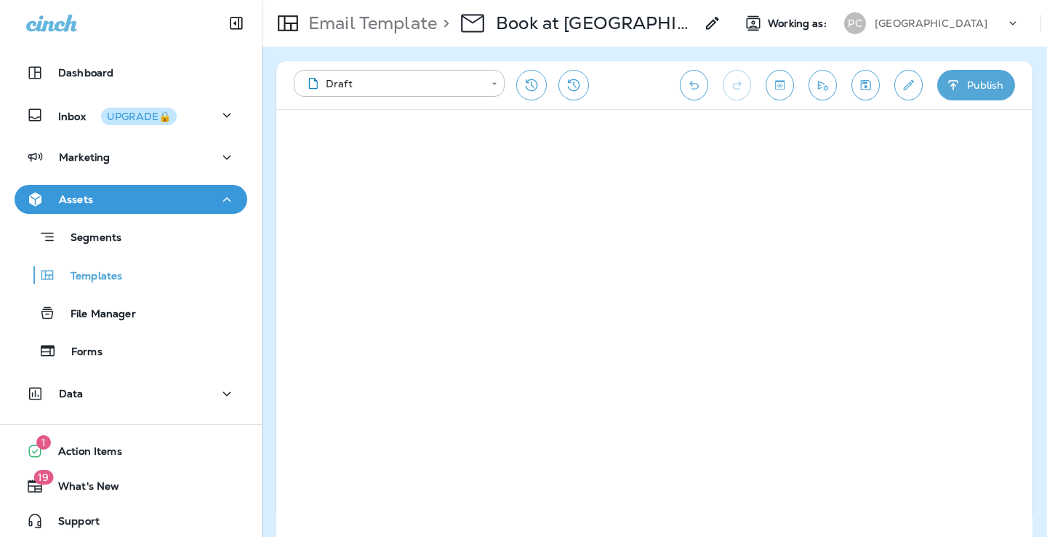 The width and height of the screenshot is (1047, 537). Describe the element at coordinates (86, 73) in the screenshot. I see `p: Dashboard` at that location.